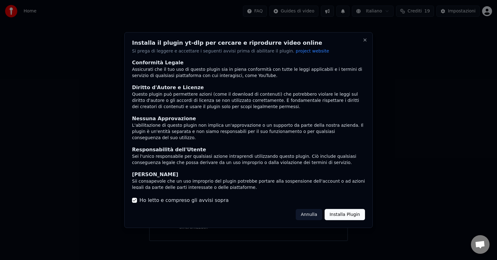 This screenshot has width=497, height=260. What do you see at coordinates (184, 200) in the screenshot?
I see `label: Ho letto e compreso gli avvisi sopra` at bounding box center [184, 200].